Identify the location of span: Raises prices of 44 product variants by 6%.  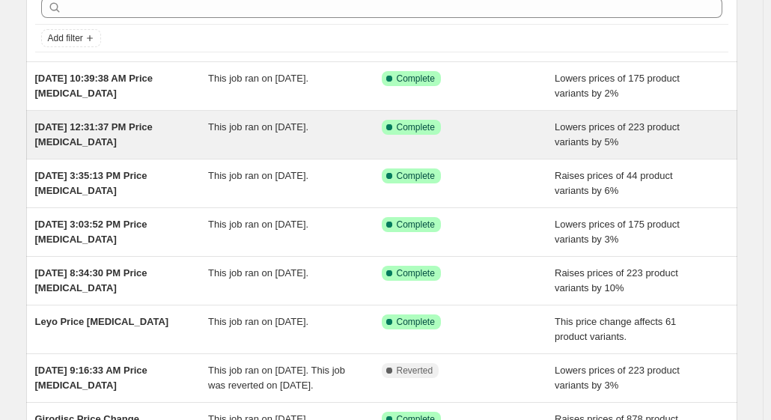
(613, 183).